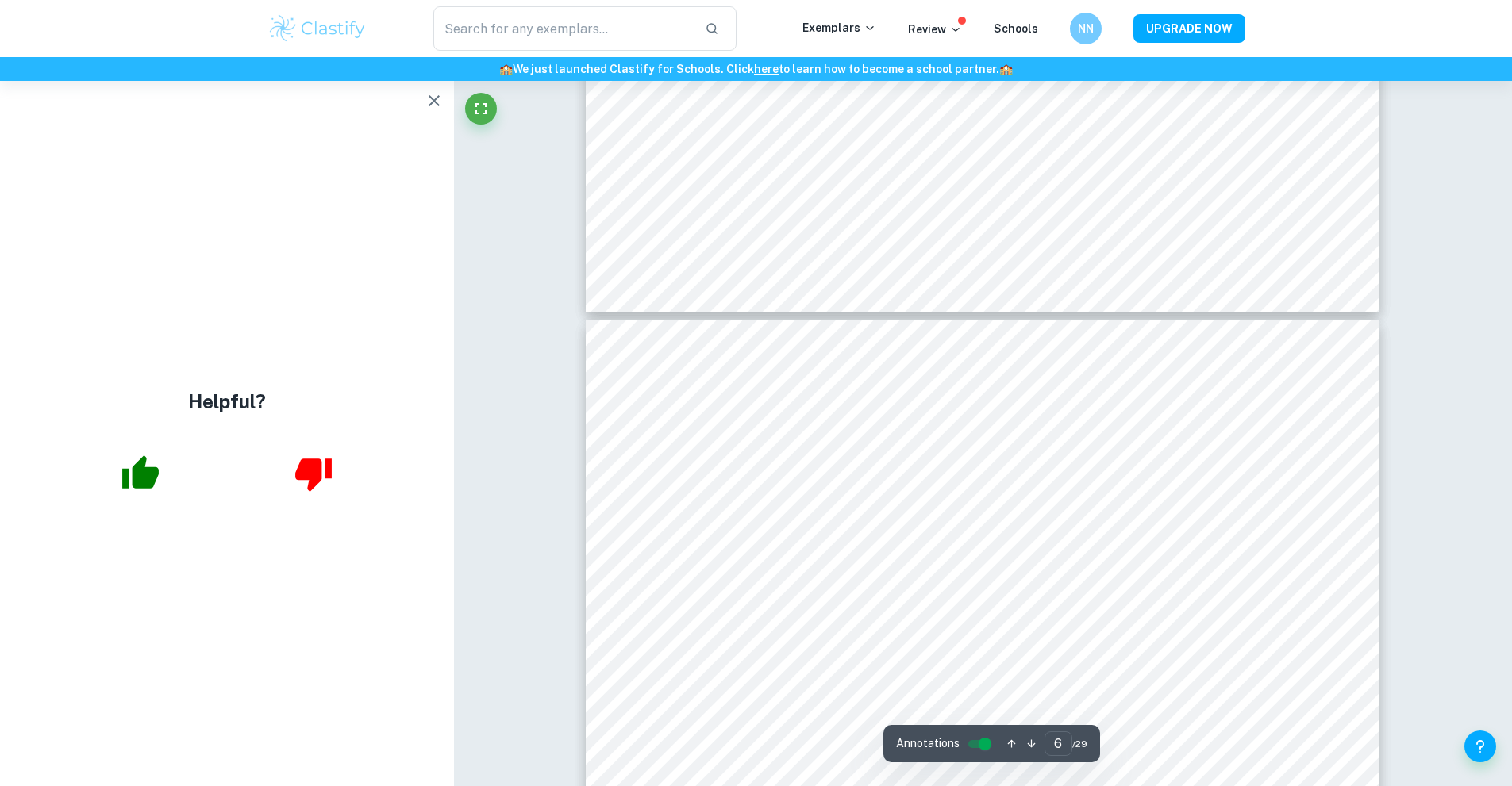 This screenshot has height=786, width=1512. I want to click on p: Exemplars, so click(838, 28).